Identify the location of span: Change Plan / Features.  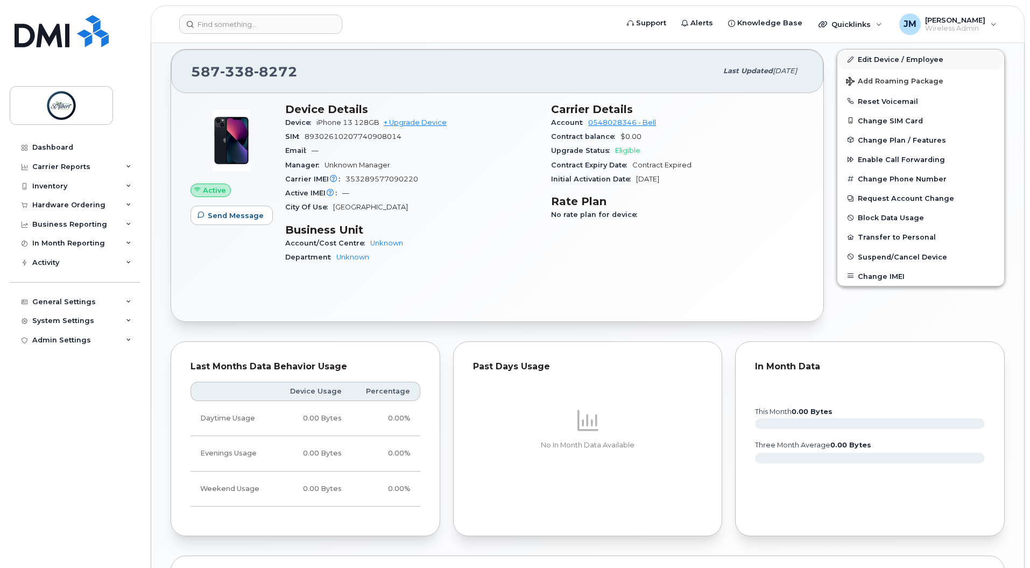
(902, 139).